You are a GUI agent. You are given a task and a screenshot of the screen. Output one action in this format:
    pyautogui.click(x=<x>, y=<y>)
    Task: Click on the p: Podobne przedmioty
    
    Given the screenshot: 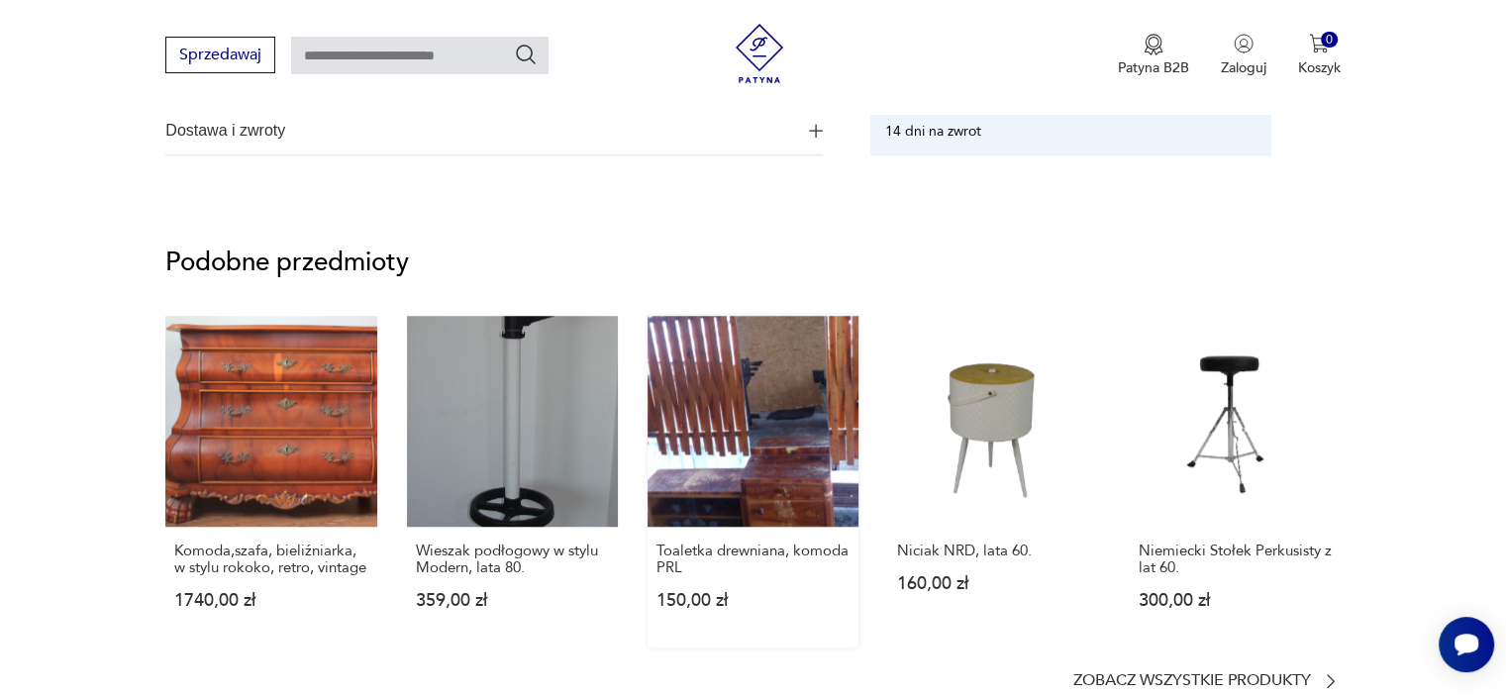 What is the action you would take?
    pyautogui.click(x=753, y=262)
    